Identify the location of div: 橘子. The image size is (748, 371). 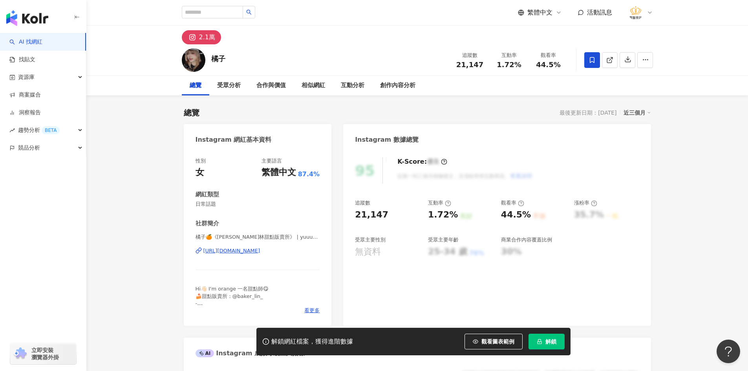
(218, 58).